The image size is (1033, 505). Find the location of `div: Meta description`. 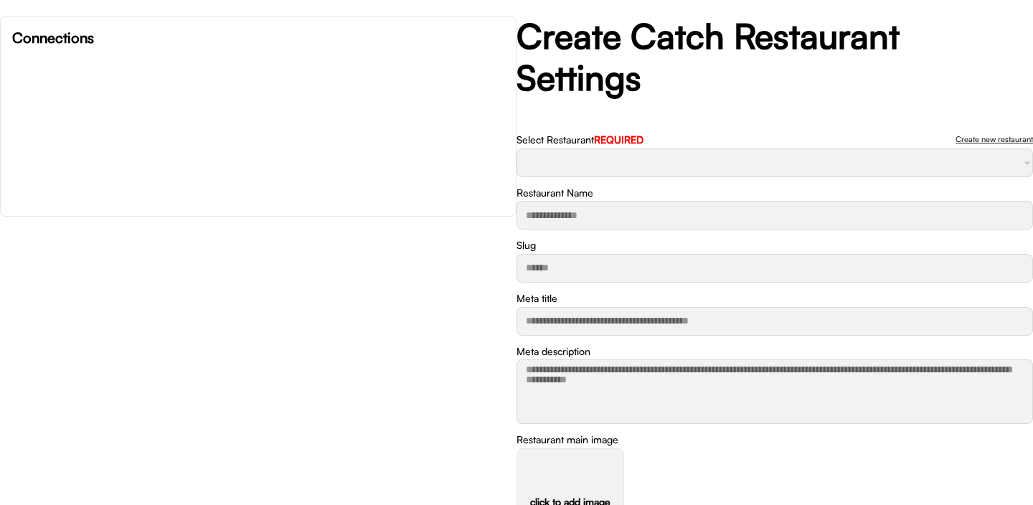

div: Meta description is located at coordinates (553, 352).